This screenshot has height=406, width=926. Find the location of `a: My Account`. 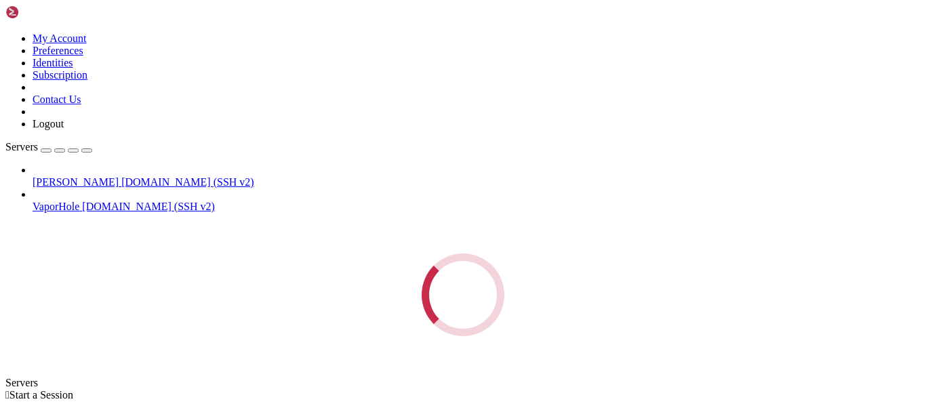

a: My Account is located at coordinates (60, 38).